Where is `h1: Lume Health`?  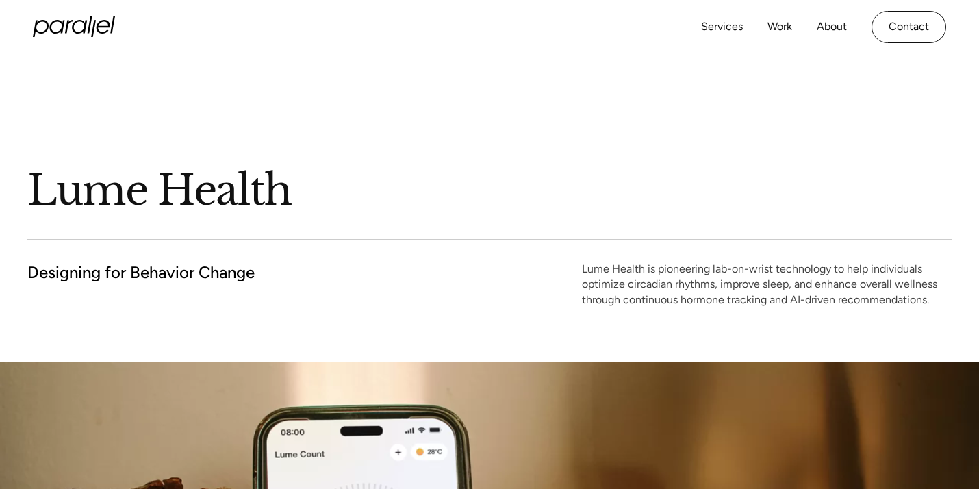
h1: Lume Health is located at coordinates (489, 190).